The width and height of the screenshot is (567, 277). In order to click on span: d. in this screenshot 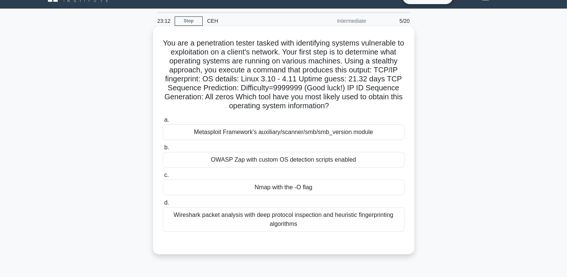, I will do `click(167, 202)`.